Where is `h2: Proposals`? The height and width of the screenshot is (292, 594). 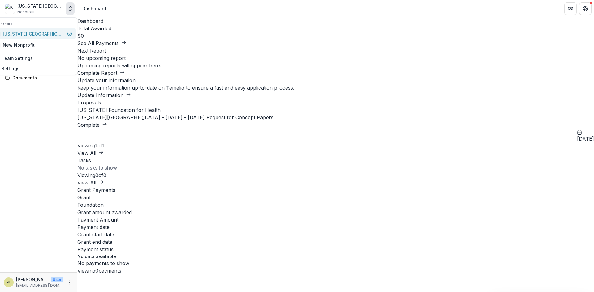 h2: Proposals is located at coordinates (336, 103).